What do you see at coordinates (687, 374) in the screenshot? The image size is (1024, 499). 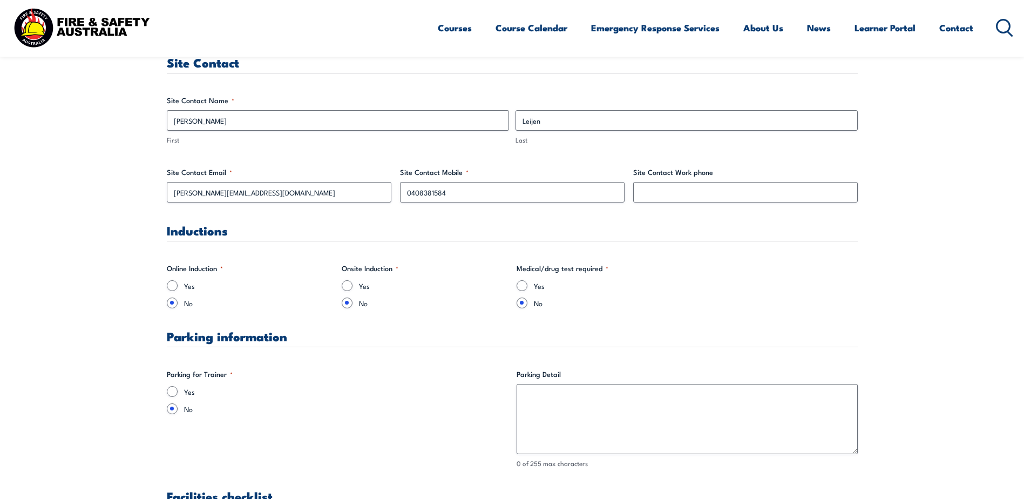 I see `label: Parking Detail` at bounding box center [687, 374].